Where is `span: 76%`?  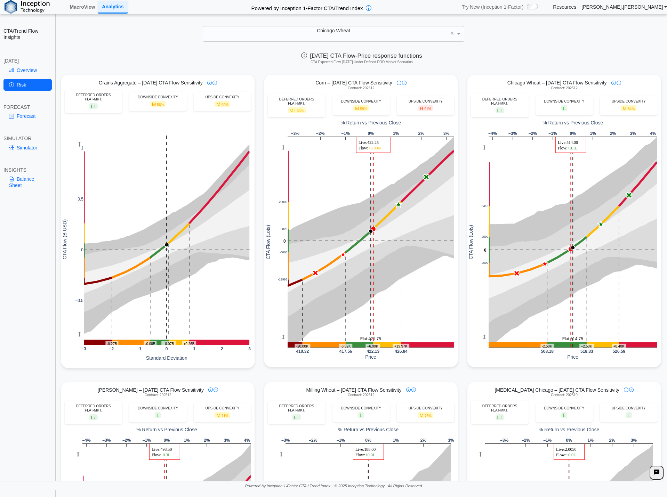
span: 76% is located at coordinates (428, 416).